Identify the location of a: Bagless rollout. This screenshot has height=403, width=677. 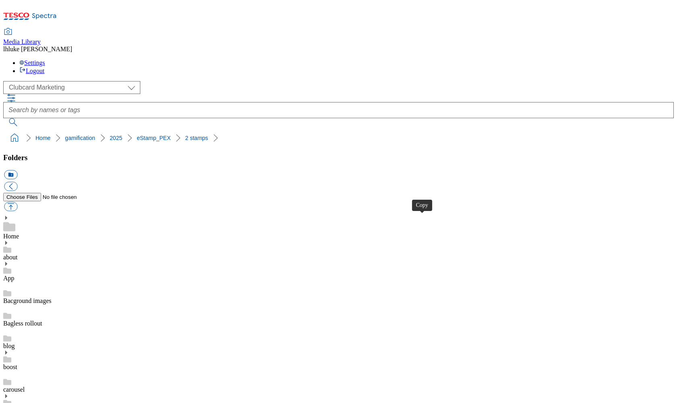
(23, 323).